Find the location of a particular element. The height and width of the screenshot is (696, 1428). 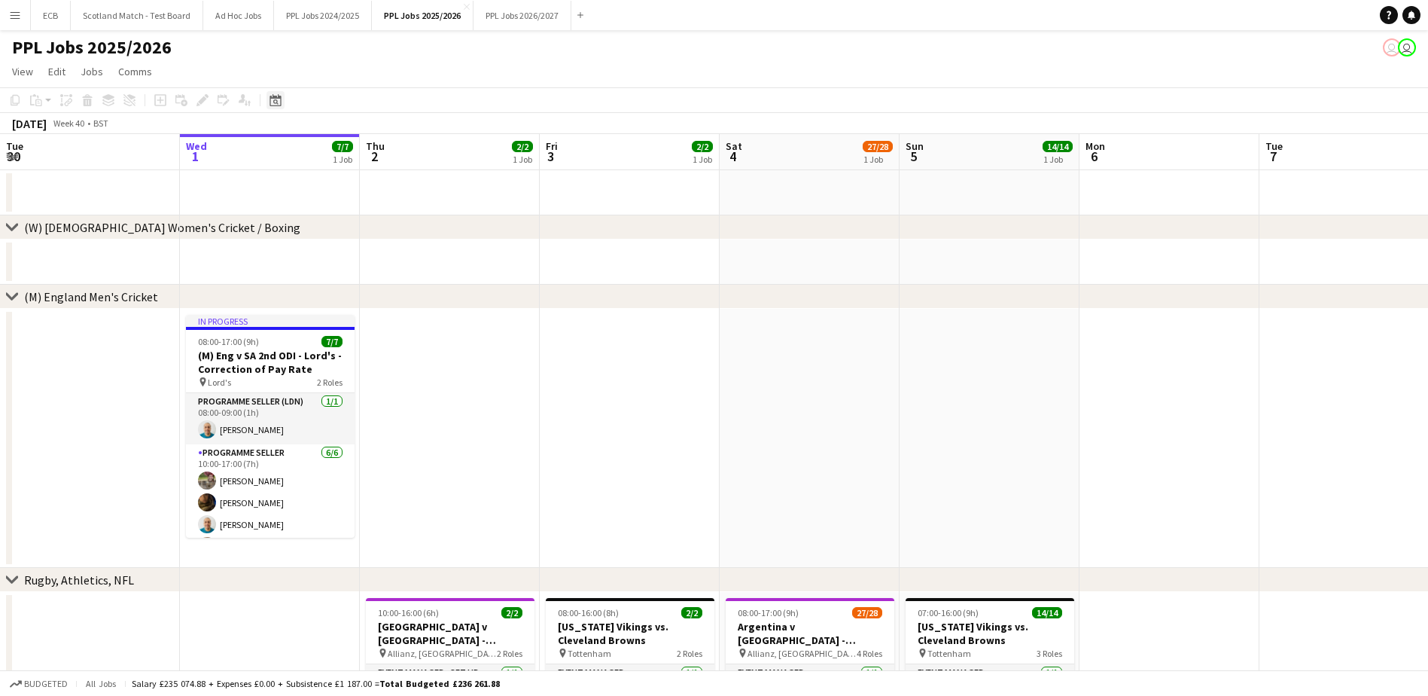

span: 3 is located at coordinates (550, 156).